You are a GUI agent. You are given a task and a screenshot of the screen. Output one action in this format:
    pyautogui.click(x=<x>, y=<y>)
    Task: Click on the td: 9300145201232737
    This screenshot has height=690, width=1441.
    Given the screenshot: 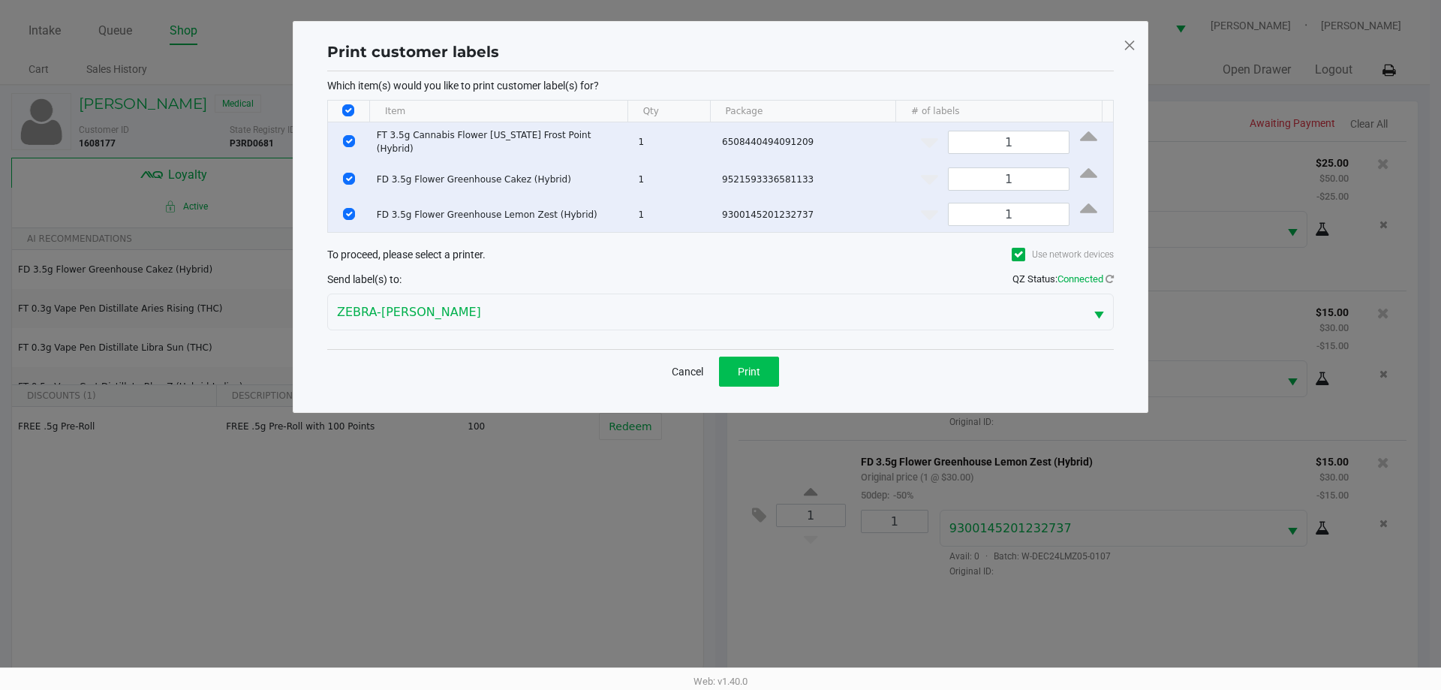 What is the action you would take?
    pyautogui.click(x=809, y=214)
    